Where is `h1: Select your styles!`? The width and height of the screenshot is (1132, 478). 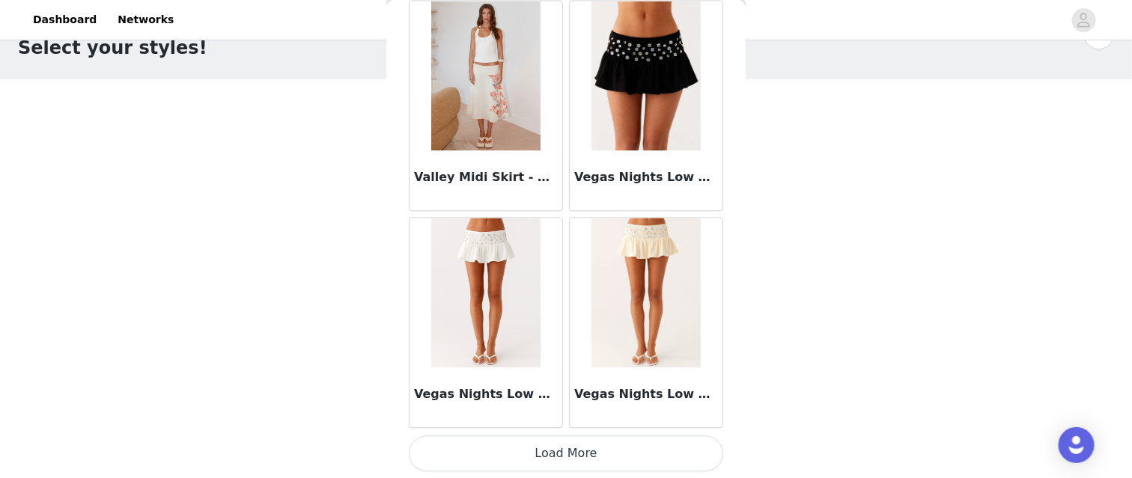 h1: Select your styles! is located at coordinates (112, 48).